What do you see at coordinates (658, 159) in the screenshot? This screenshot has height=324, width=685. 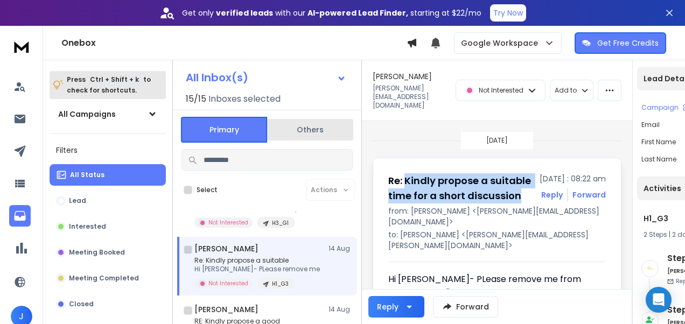 I see `p: Last Name` at bounding box center [658, 159].